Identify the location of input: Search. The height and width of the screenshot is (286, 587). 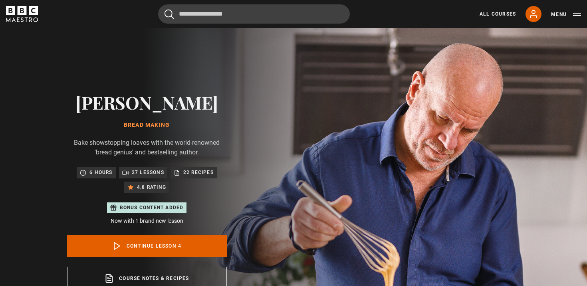
(254, 14).